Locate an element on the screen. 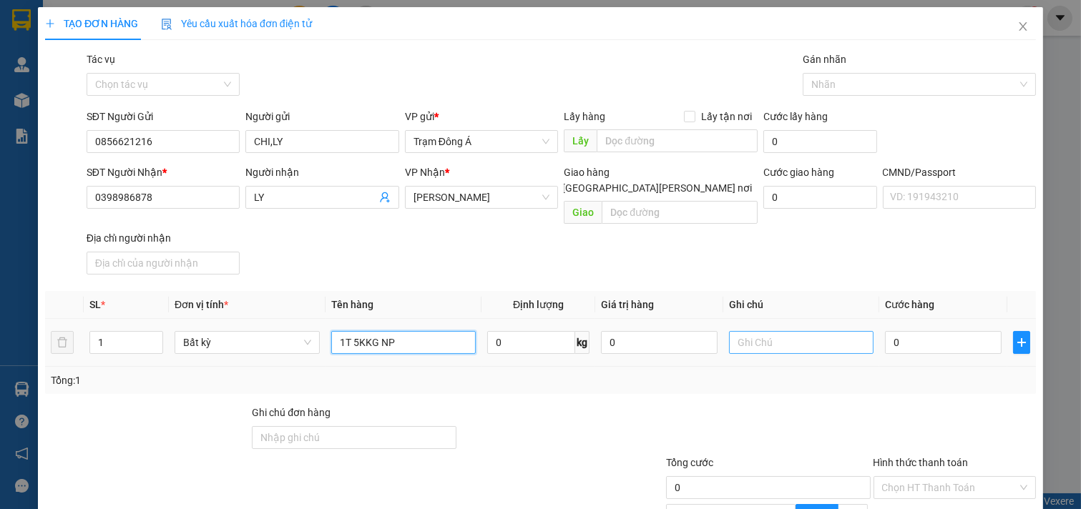 This screenshot has height=509, width=1081. input: Ghi chú đơn hàng is located at coordinates (353, 438).